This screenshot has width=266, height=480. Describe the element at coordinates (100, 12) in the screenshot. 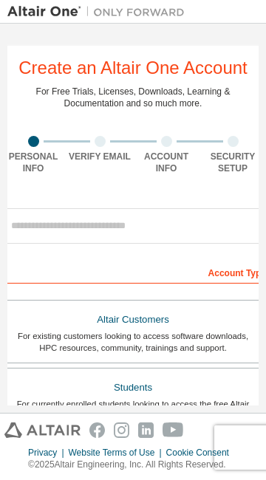

I see `img: Altair One` at that location.